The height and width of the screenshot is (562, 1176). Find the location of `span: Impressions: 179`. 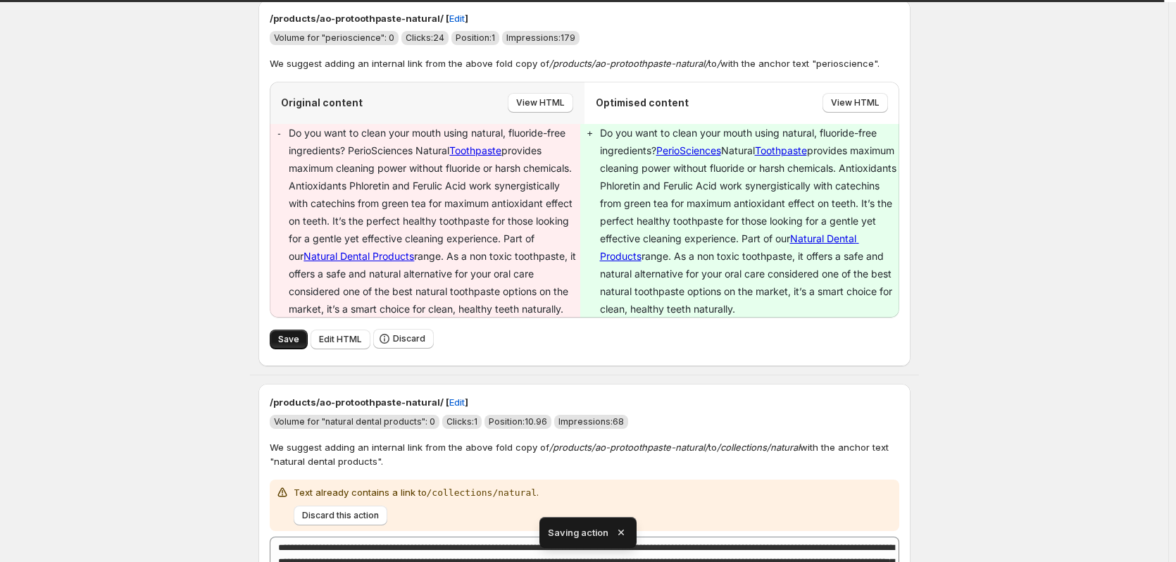

span: Impressions: 179 is located at coordinates (541, 37).